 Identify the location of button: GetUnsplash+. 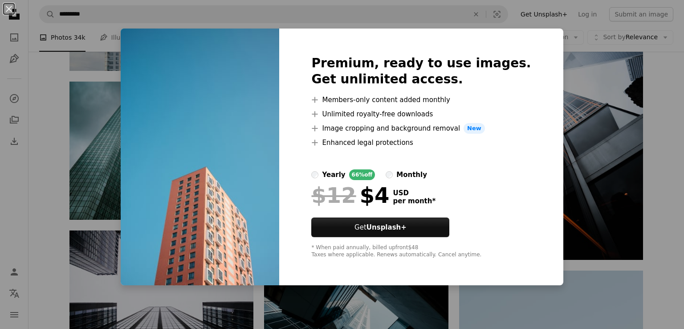
(380, 227).